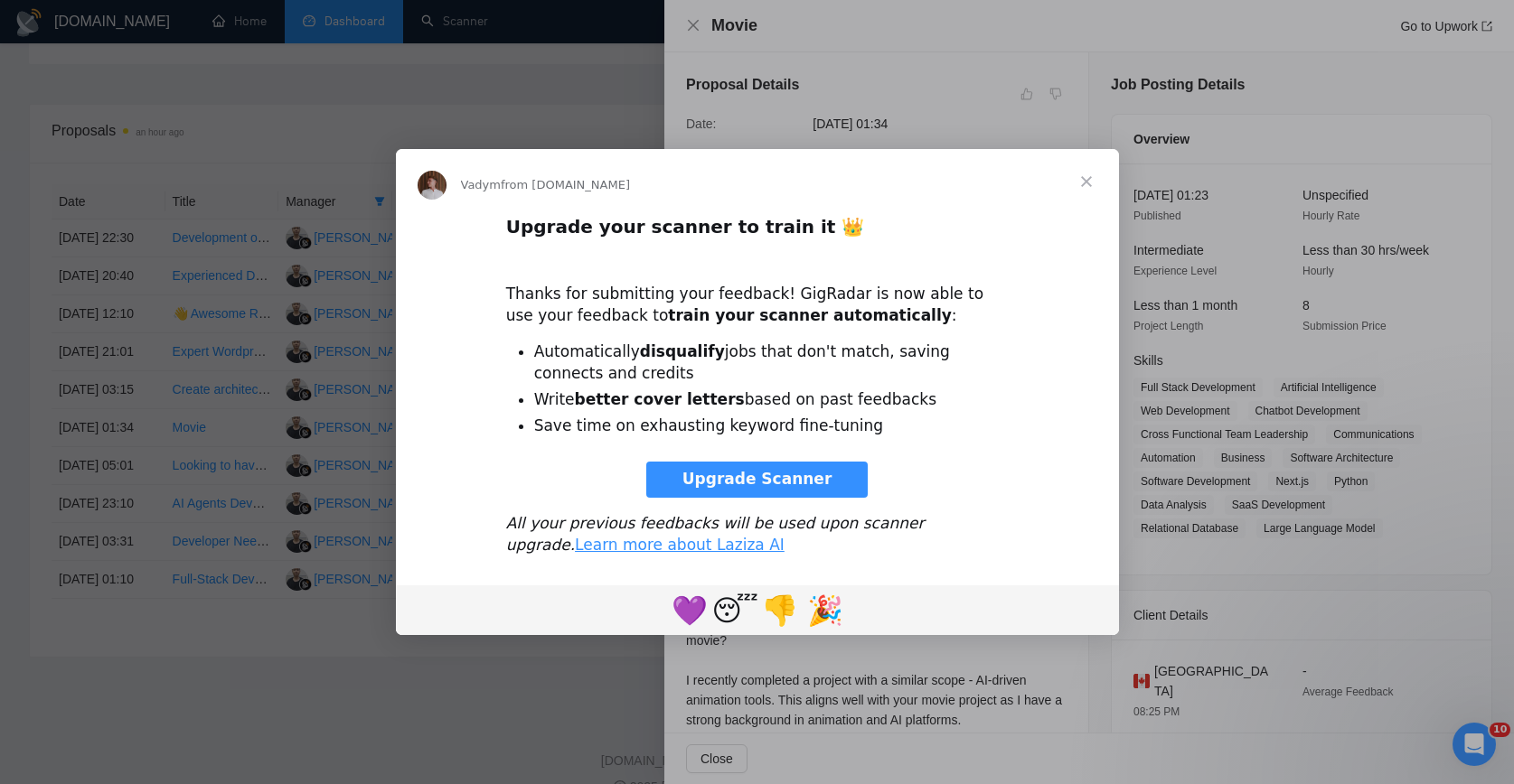  Describe the element at coordinates (659, 400) in the screenshot. I see `b: better cover letters` at that location.